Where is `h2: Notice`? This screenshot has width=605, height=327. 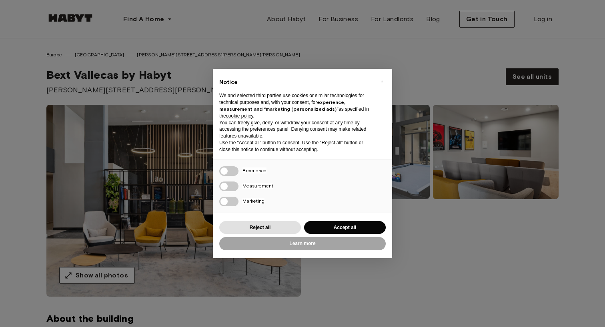
h2: Notice is located at coordinates (296, 82).